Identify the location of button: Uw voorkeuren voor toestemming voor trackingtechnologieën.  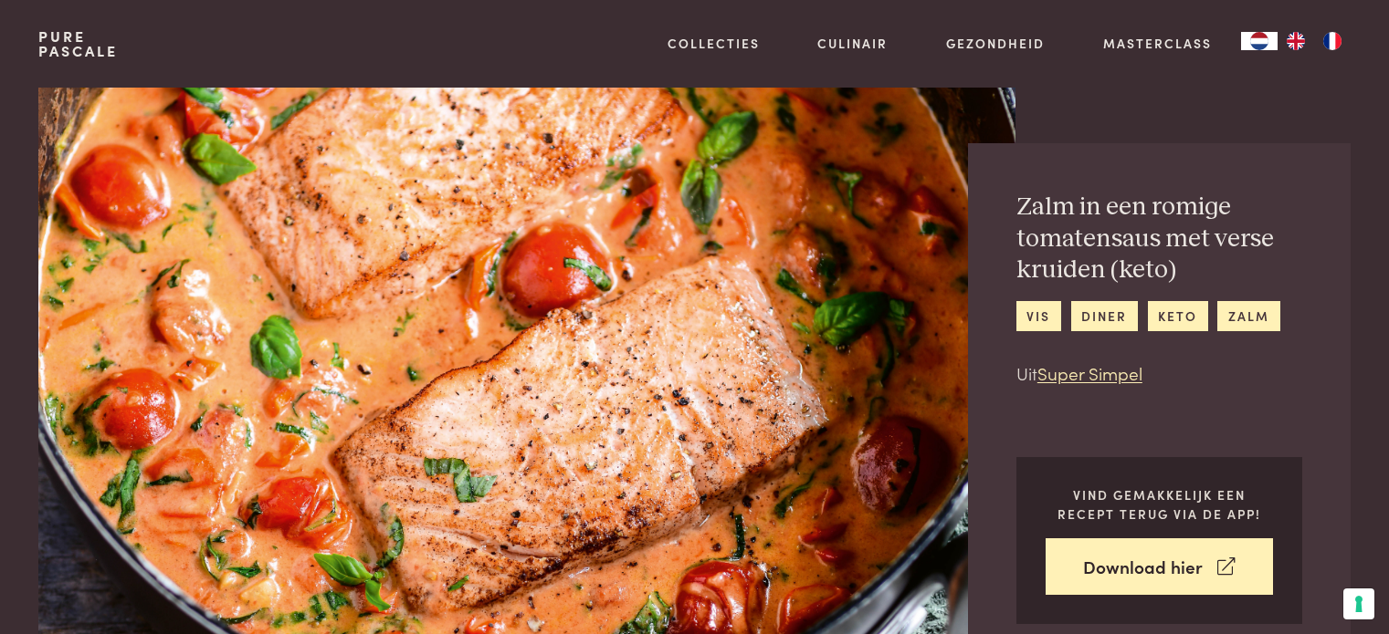
(1358, 604).